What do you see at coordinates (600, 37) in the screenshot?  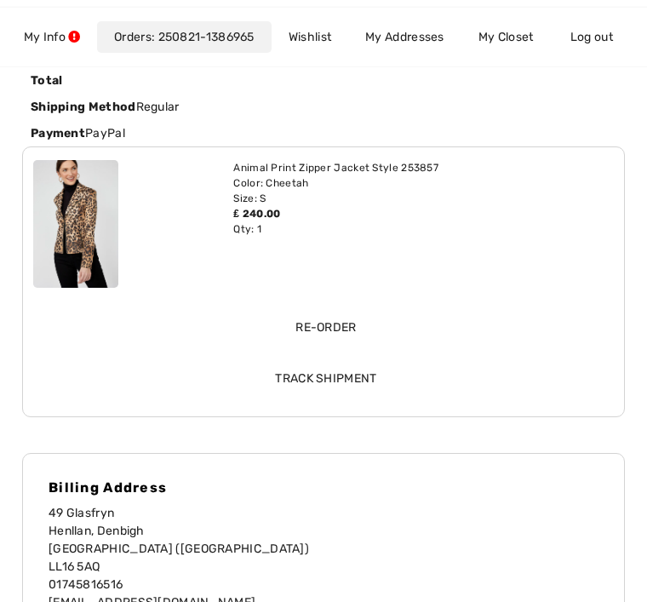 I see `a: Log out` at bounding box center [600, 37].